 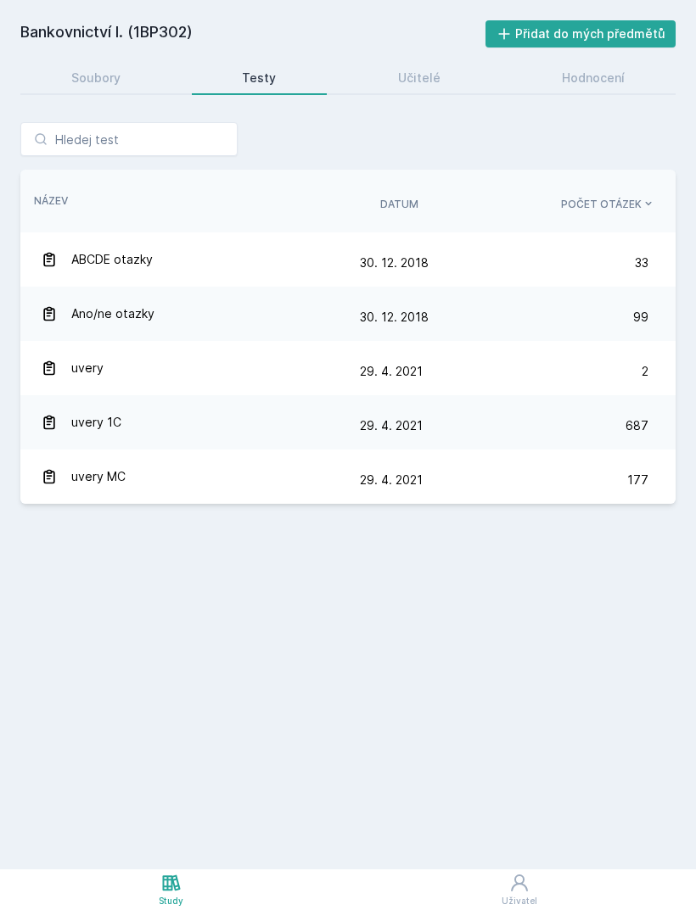 I want to click on a: uvery 29. 4. 2021 2, so click(x=348, y=368).